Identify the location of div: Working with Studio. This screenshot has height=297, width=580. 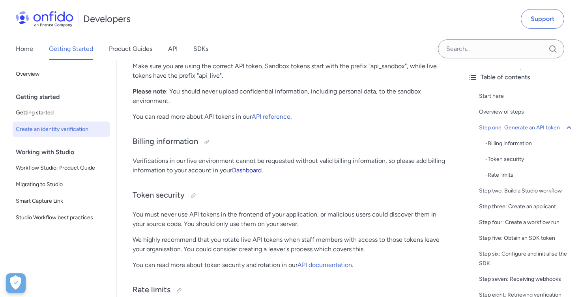
(64, 152).